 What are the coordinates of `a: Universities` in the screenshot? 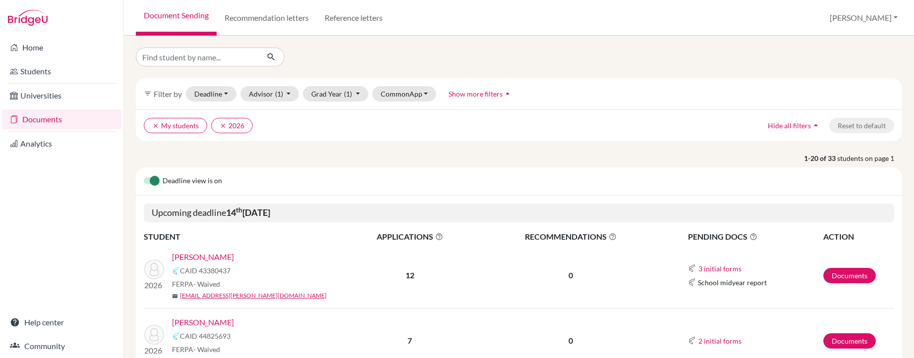 It's located at (61, 96).